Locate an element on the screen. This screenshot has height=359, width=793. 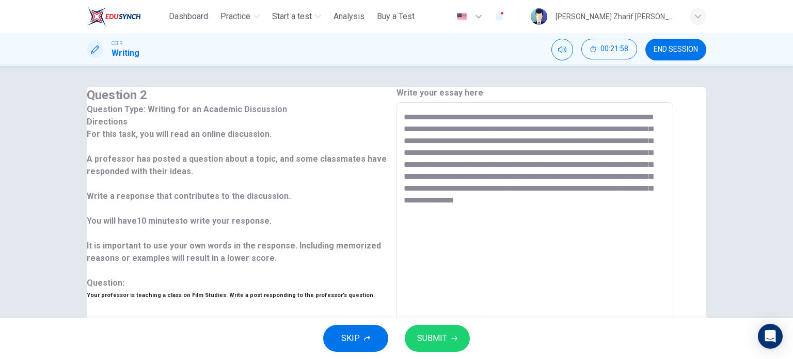
span: Writing for an Academic Discussion is located at coordinates (216, 109).